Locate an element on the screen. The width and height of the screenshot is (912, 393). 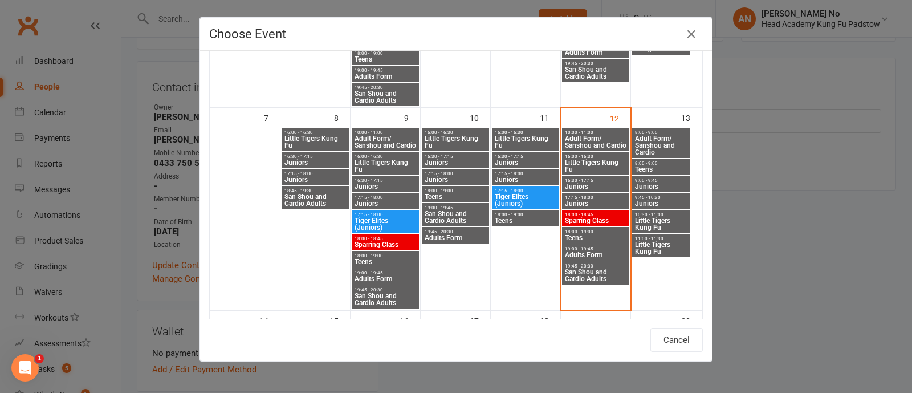
span: 18:45 - 19:30 is located at coordinates (315, 190).